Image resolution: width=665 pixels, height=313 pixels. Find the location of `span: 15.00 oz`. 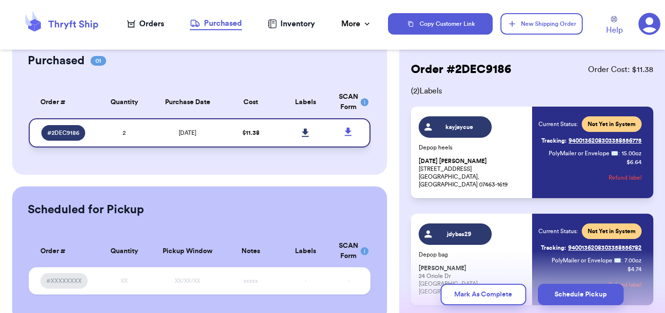

span: 15.00 oz is located at coordinates (631, 153).